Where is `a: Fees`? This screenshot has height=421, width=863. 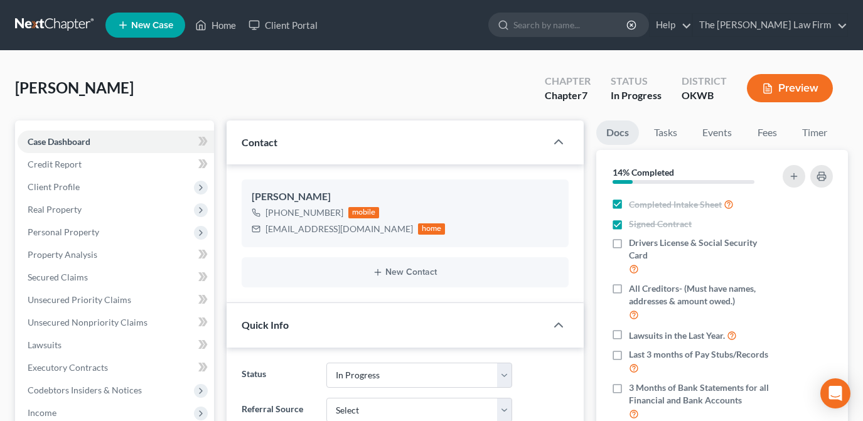 a: Fees is located at coordinates (767, 132).